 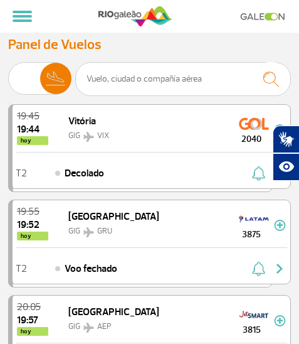 I want to click on button: Abrir tradutor de língua de sinais., so click(x=286, y=139).